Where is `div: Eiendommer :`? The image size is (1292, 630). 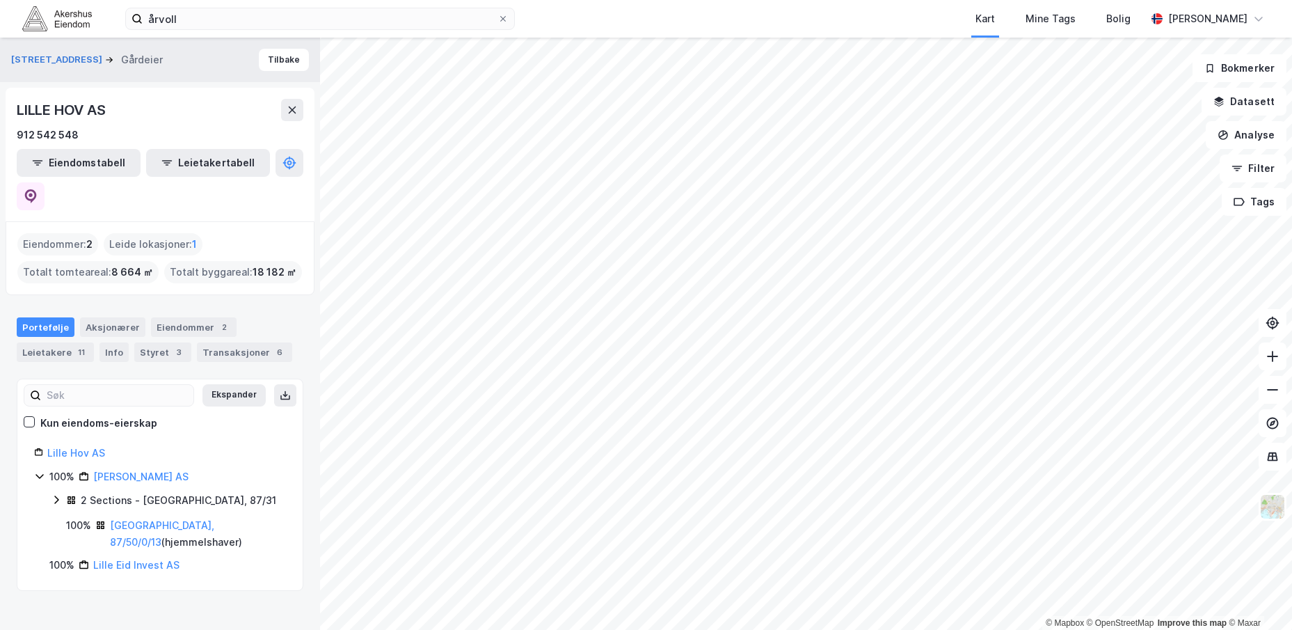 div: Eiendommer : is located at coordinates (58, 244).